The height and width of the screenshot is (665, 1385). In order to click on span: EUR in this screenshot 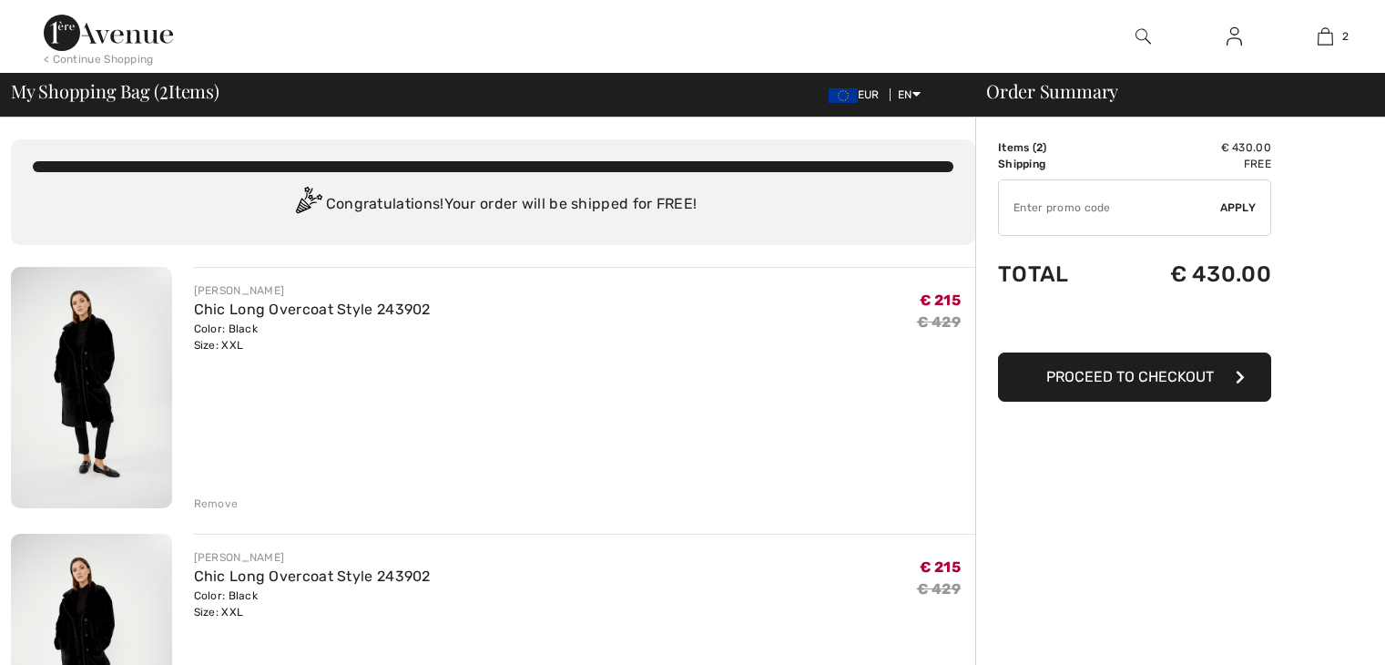, I will do `click(858, 95)`.